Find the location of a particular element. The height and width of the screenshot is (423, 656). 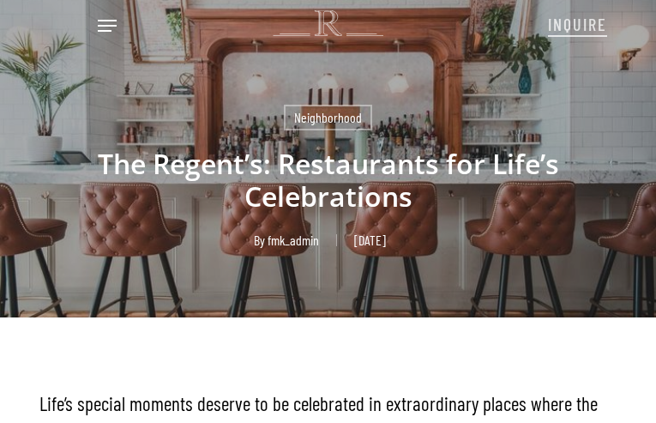

a: fmk_admin is located at coordinates (293, 239).